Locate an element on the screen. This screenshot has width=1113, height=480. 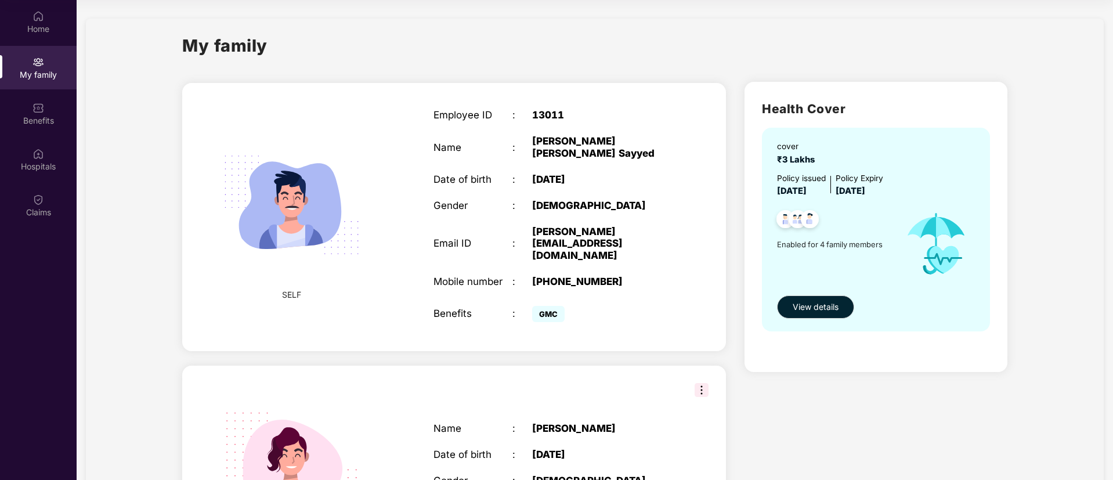
span: ₹3 Lakhs is located at coordinates (798, 160).